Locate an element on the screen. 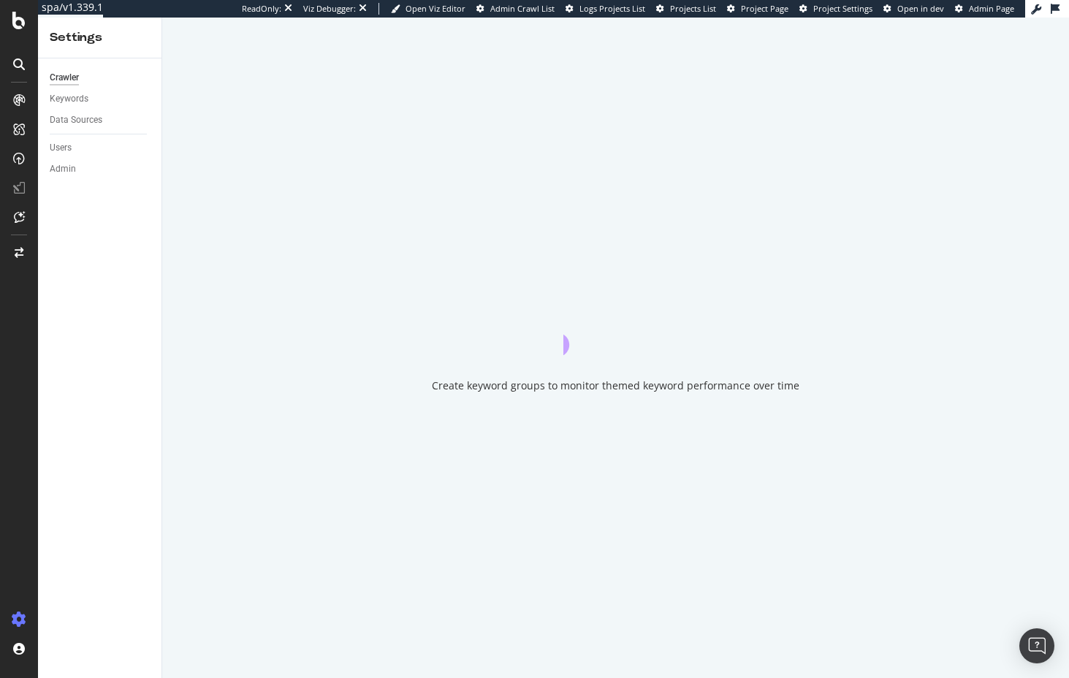  a: Open in dev is located at coordinates (913, 9).